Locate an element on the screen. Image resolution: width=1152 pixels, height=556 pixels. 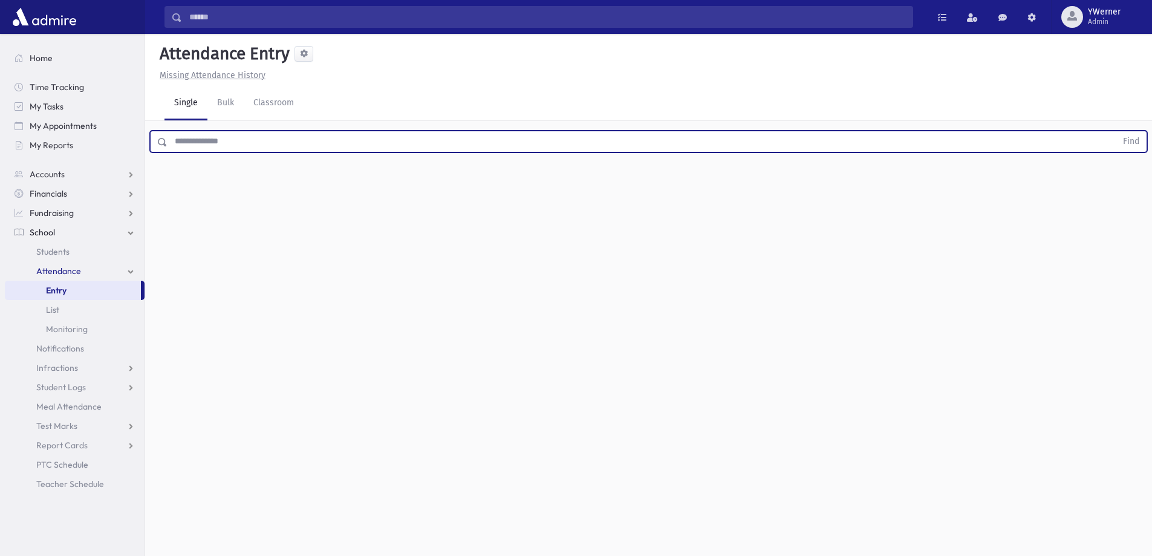
span: My Reports is located at coordinates (51, 145).